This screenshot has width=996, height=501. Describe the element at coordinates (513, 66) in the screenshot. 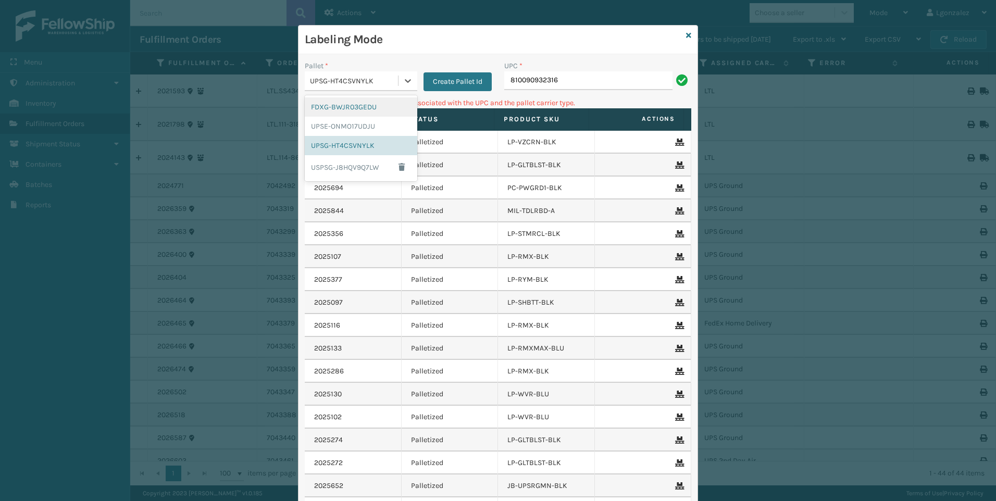

I see `label: UPC` at that location.